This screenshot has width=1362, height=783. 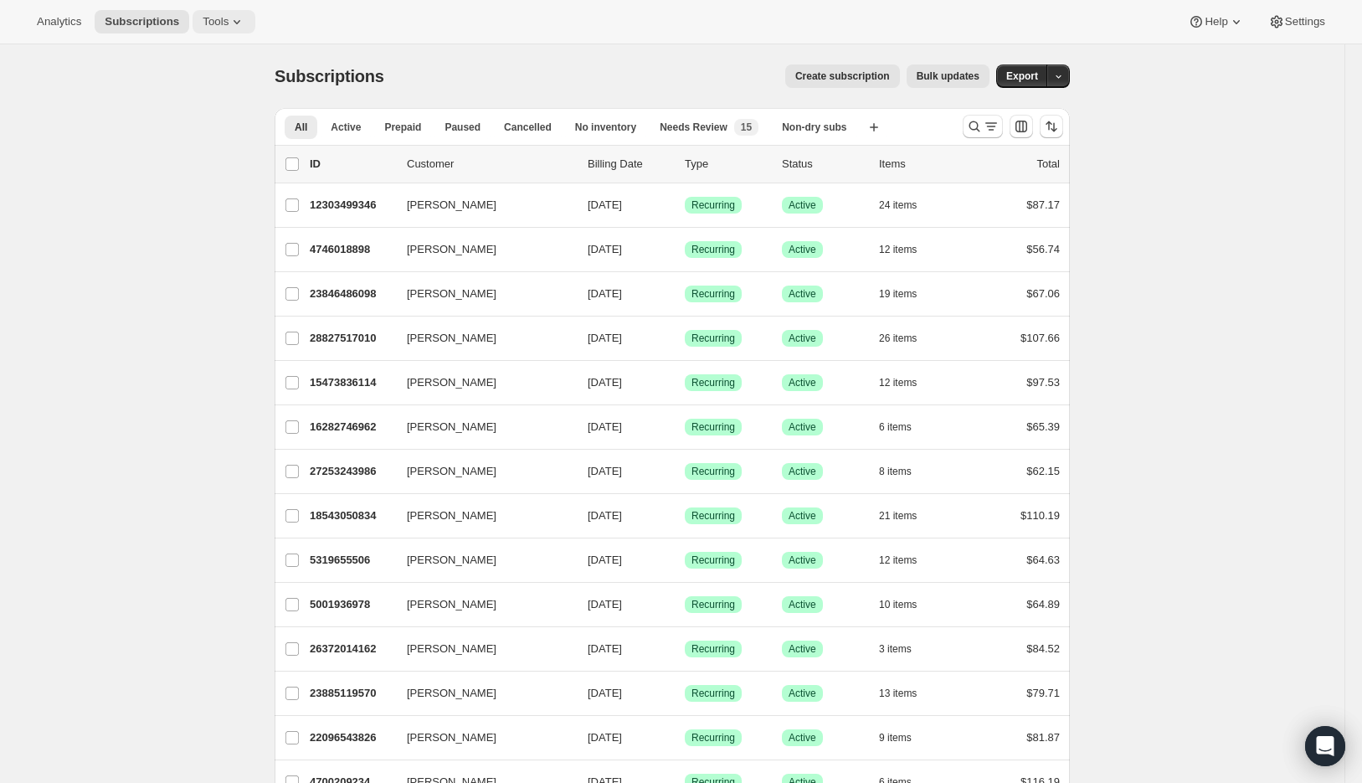 I want to click on button: 6 items, so click(x=904, y=427).